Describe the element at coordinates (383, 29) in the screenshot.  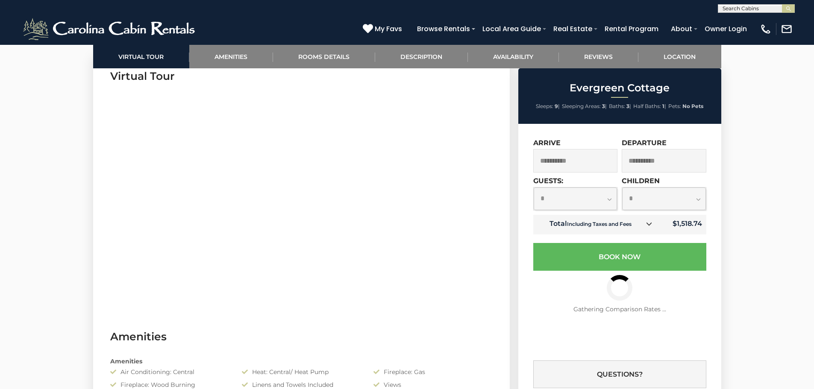
I see `a: My Favs` at that location.